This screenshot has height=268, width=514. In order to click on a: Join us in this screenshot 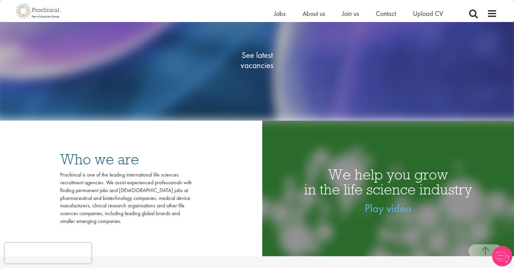, I will do `click(351, 14)`.